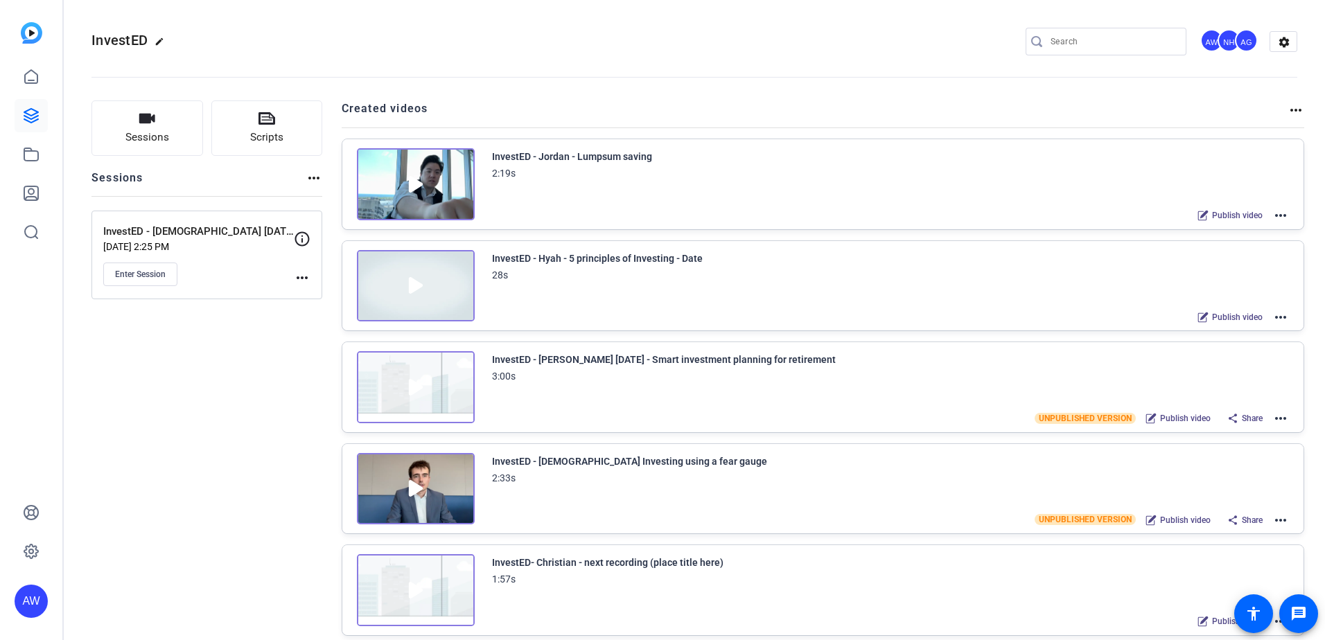 The height and width of the screenshot is (640, 1325). I want to click on span: Scripts, so click(267, 137).